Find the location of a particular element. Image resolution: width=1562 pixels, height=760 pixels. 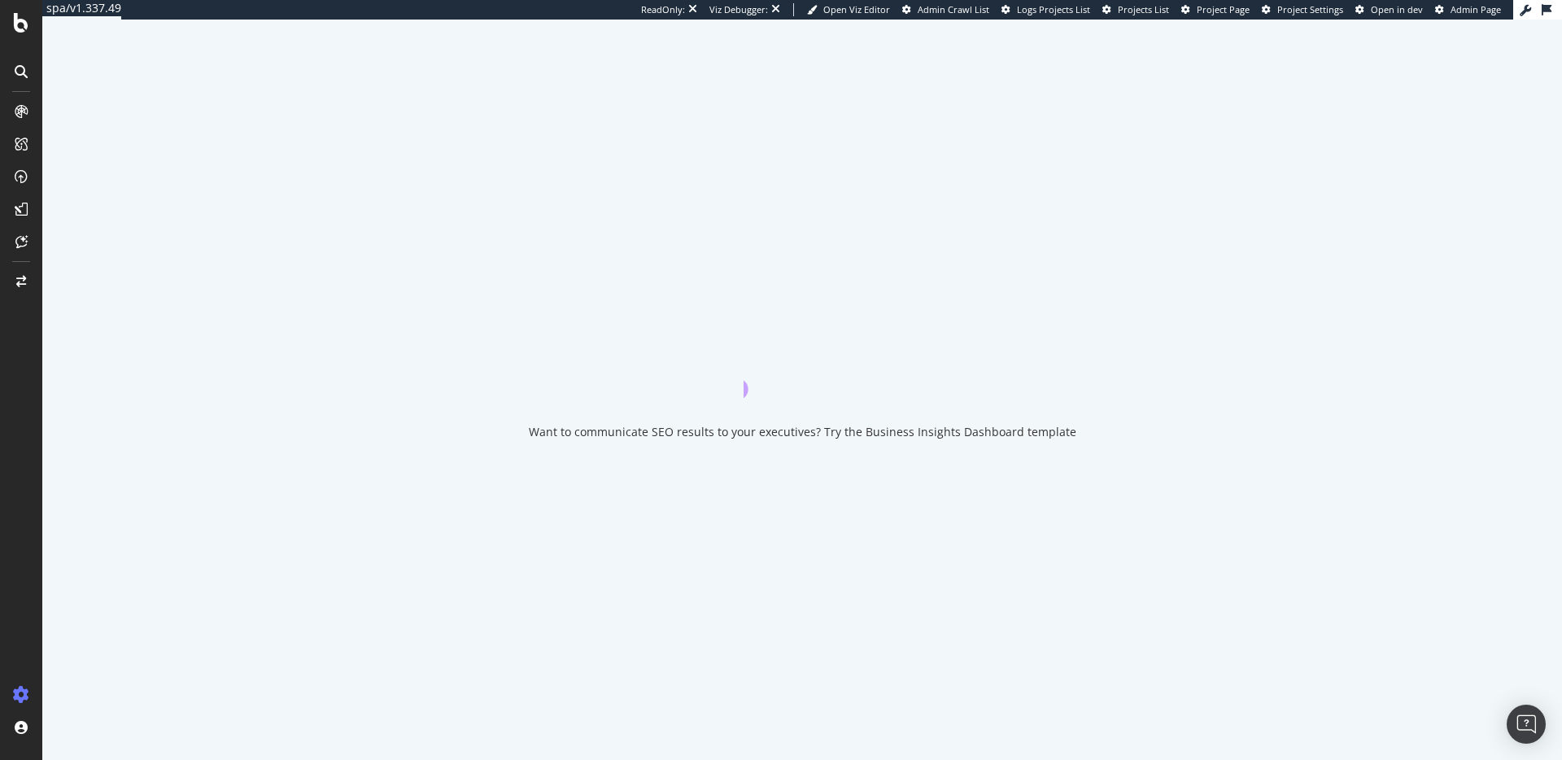

div: animation is located at coordinates (802, 369).